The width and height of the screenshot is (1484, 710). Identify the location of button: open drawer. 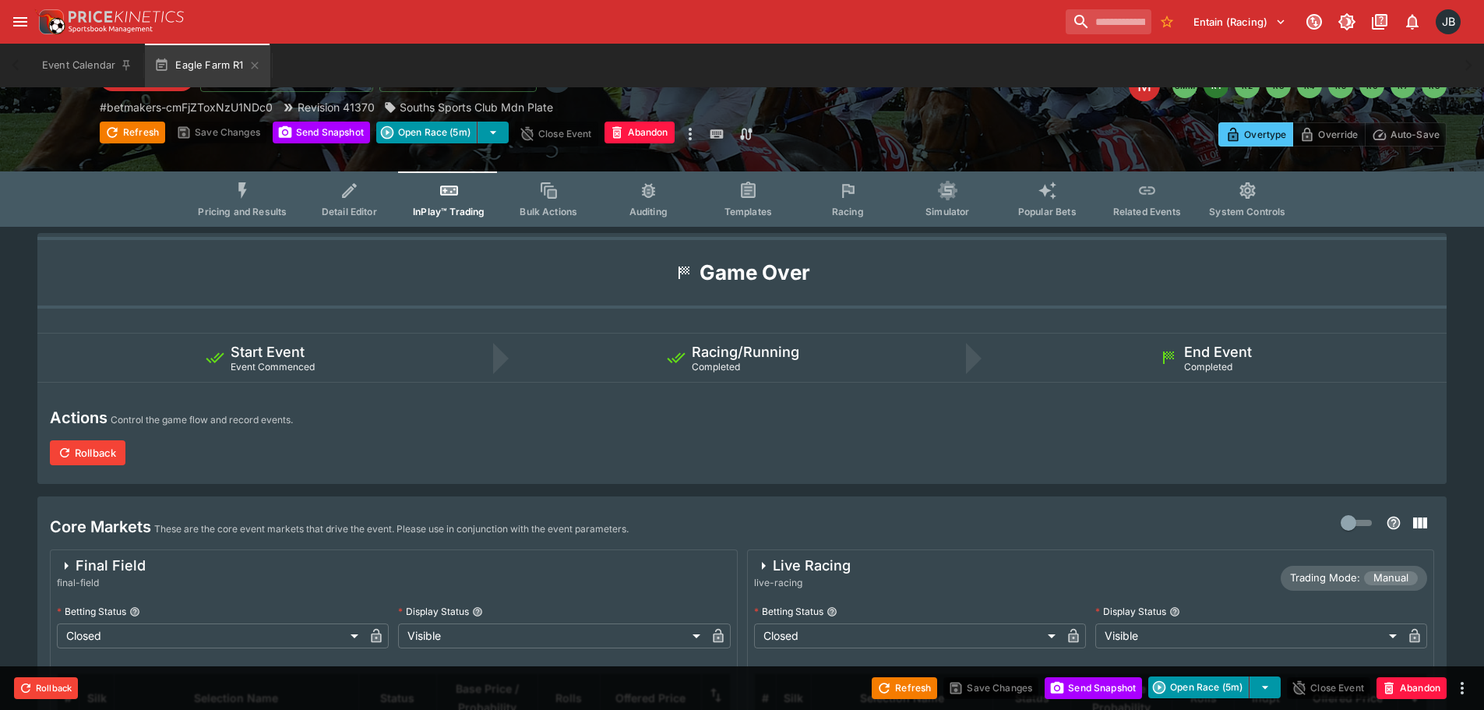
(20, 22).